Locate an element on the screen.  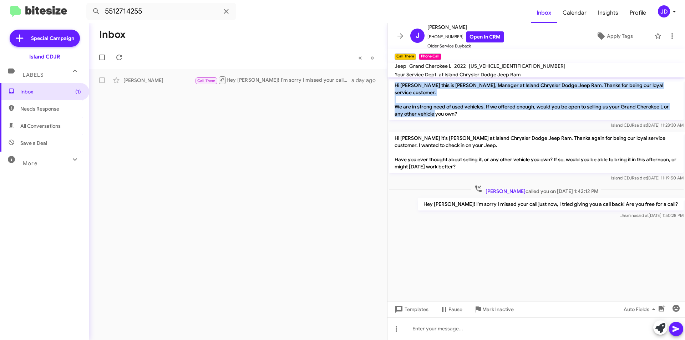
h1: Inbox is located at coordinates (112, 35).